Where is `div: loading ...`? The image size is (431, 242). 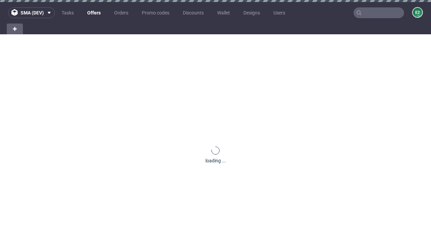
div: loading ... is located at coordinates (215, 161).